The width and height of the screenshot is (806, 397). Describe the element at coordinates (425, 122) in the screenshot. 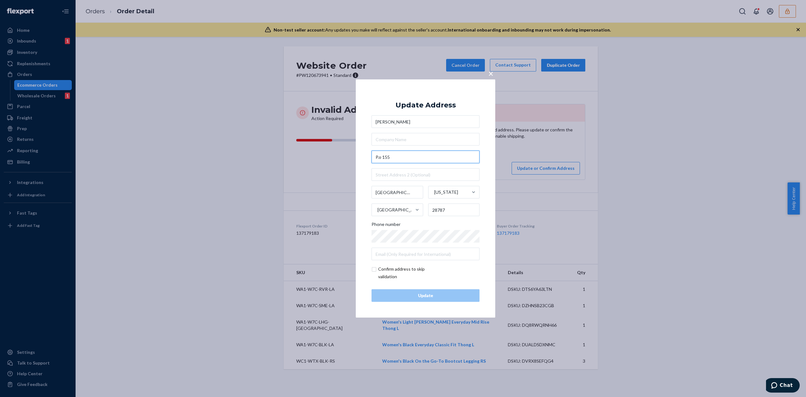

I see `input: First & Last Name` at that location.